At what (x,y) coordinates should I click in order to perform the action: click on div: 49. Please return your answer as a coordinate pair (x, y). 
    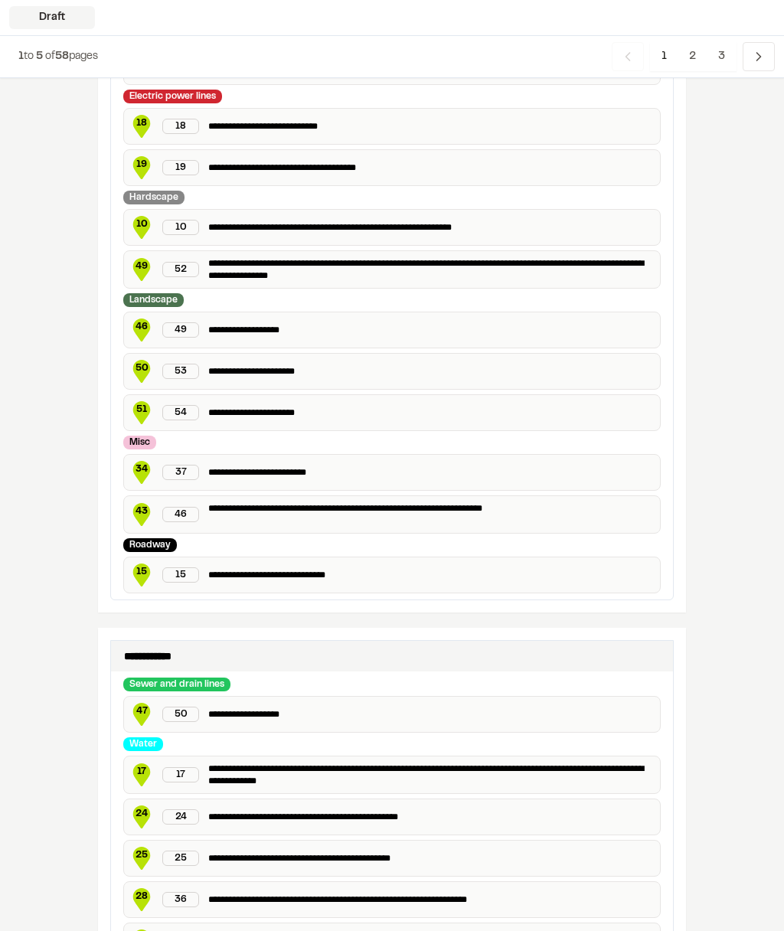
    Looking at the image, I should click on (181, 330).